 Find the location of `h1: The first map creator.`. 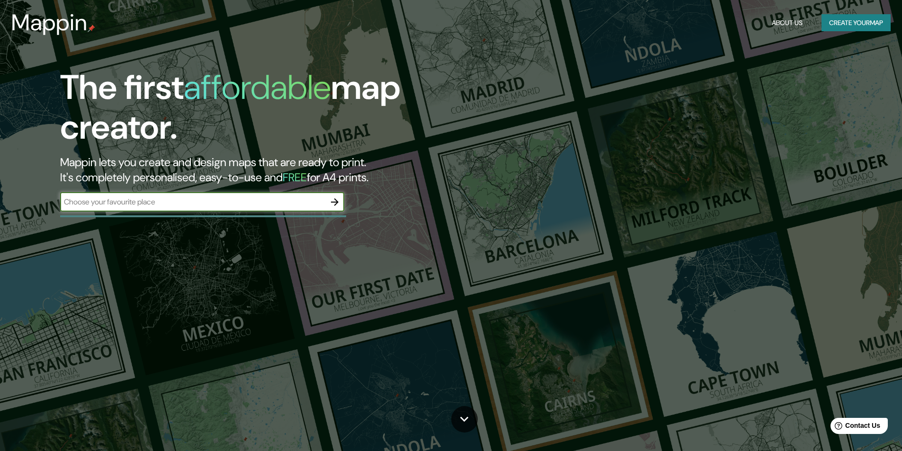

h1: The first map creator. is located at coordinates (286, 111).